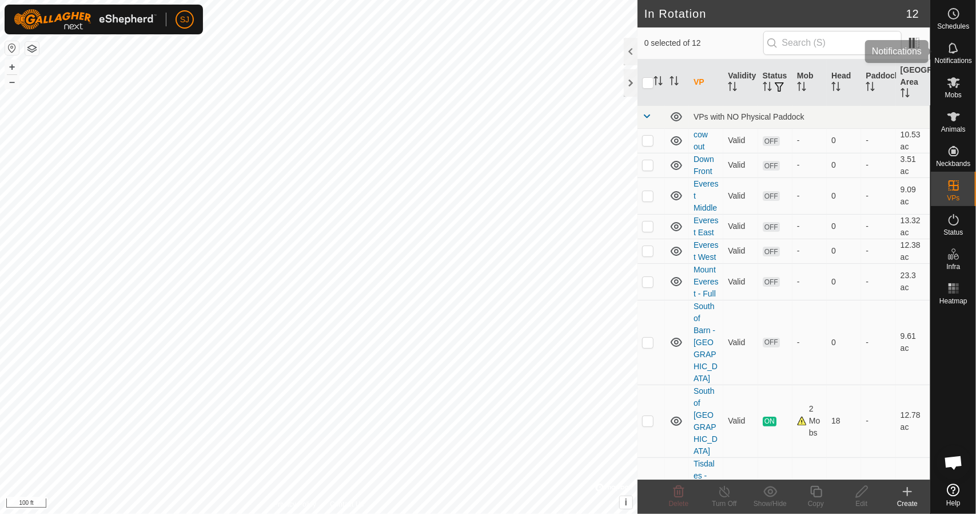  Describe the element at coordinates (844, 420) in the screenshot. I see `td: 18` at that location.